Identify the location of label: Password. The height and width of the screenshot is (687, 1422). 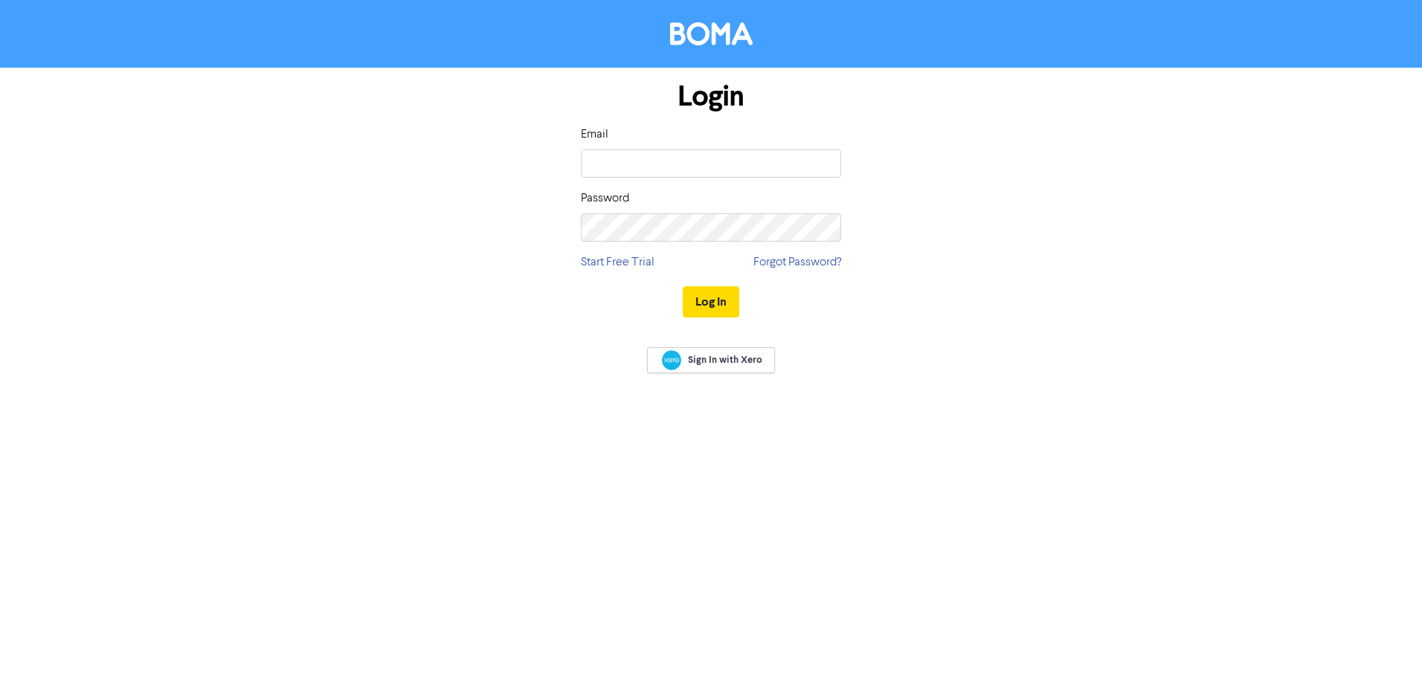
(605, 199).